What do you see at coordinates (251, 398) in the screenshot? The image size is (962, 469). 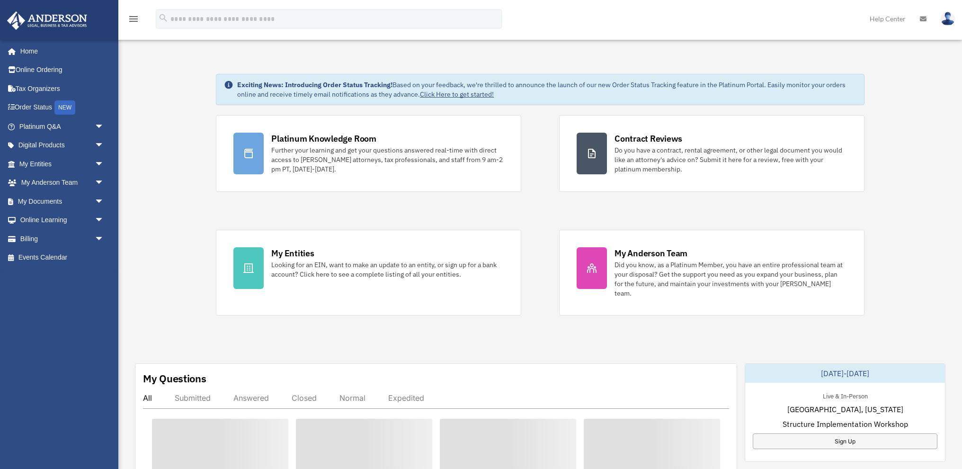 I see `div: Answered` at bounding box center [251, 398].